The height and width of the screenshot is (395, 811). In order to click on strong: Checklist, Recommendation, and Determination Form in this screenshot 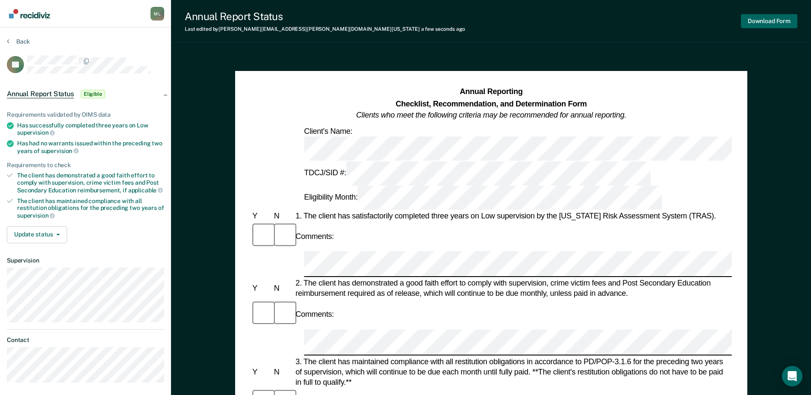, I will do `click(491, 104)`.